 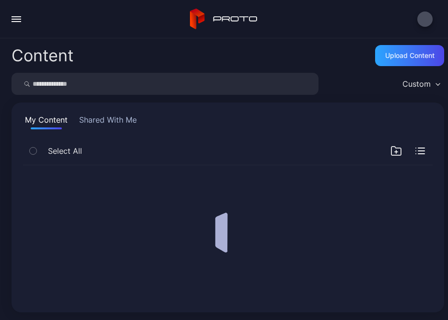 I want to click on div: Upload Content, so click(x=409, y=56).